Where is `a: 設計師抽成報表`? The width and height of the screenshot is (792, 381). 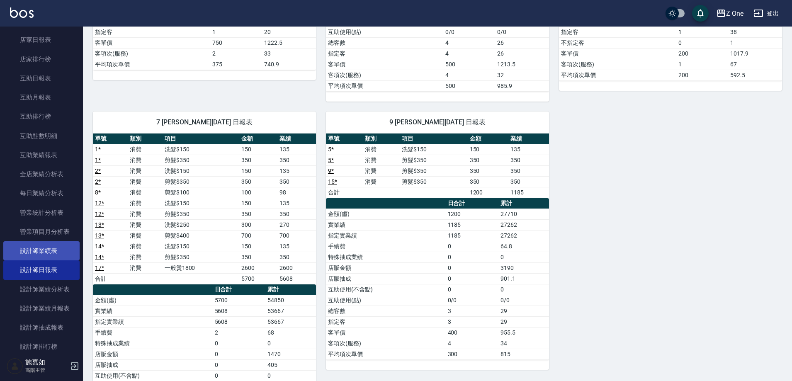
a: 設計師抽成報表 is located at coordinates (41, 328).